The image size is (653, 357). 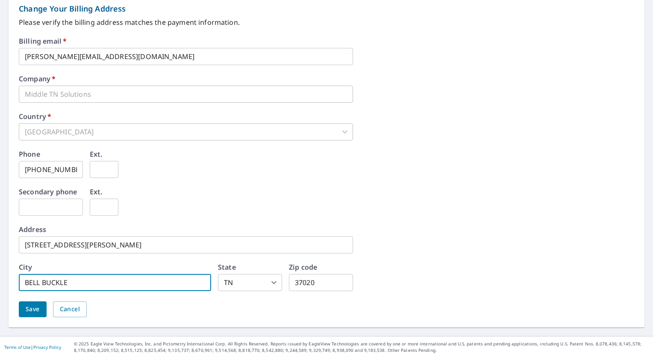 I want to click on p: © 2025 Eagle View Technologies, Inc. and Pictometry International Corp. All Rights Reserved. Repo..., so click(x=361, y=347).